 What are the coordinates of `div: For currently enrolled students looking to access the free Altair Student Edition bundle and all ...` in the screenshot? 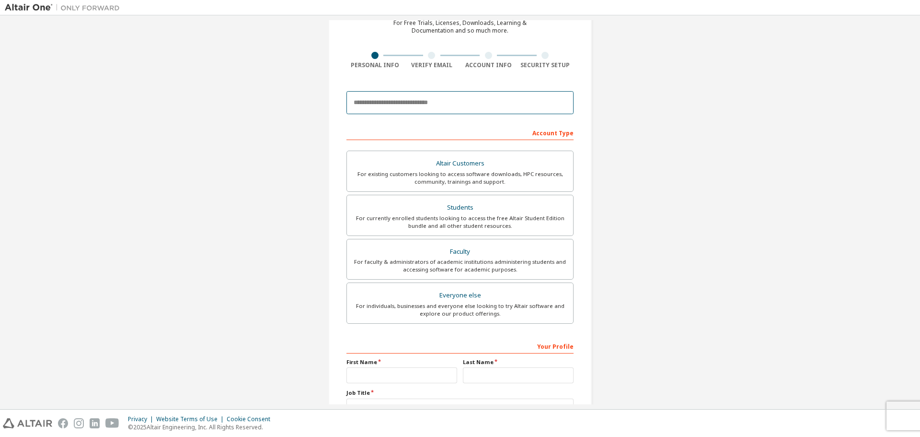 It's located at (460, 222).